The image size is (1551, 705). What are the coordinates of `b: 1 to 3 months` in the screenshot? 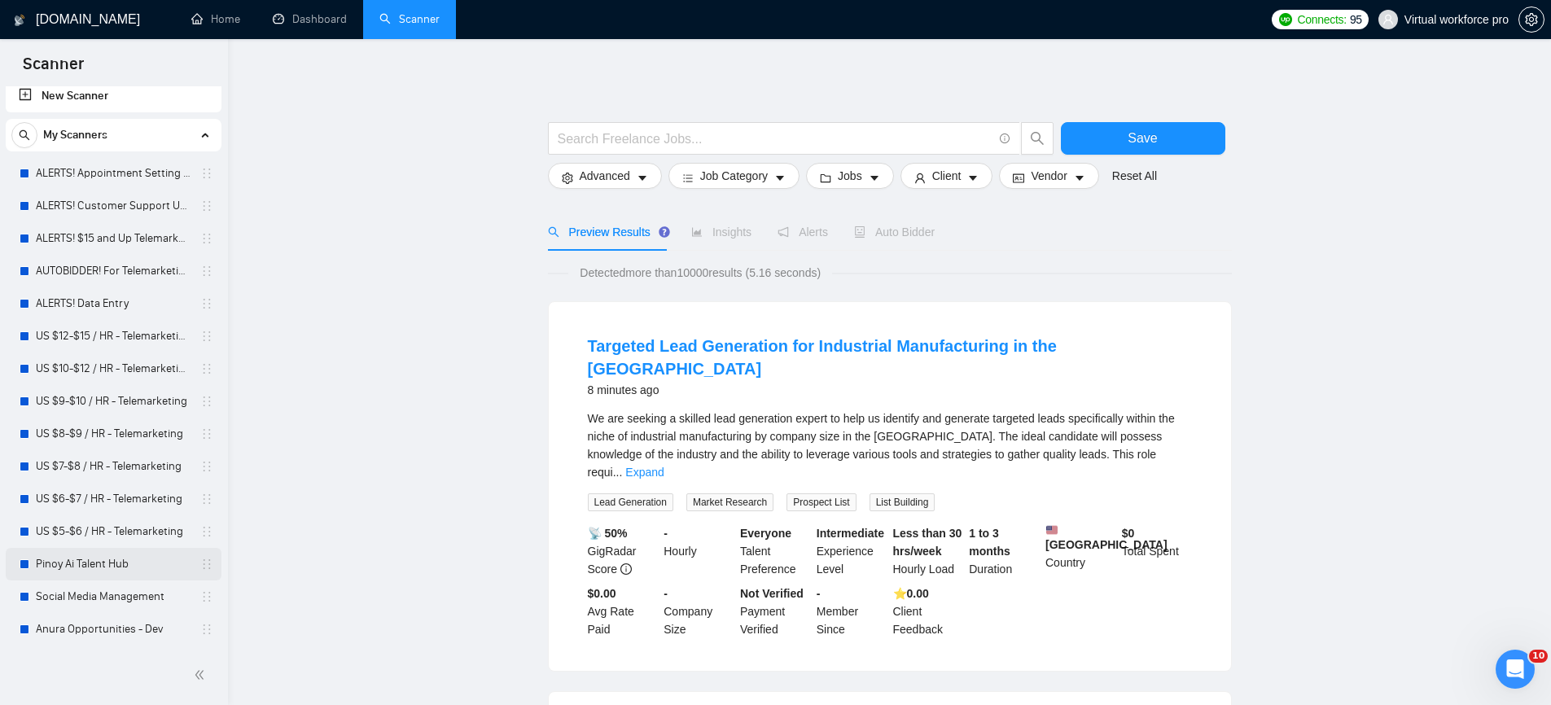 It's located at (989, 542).